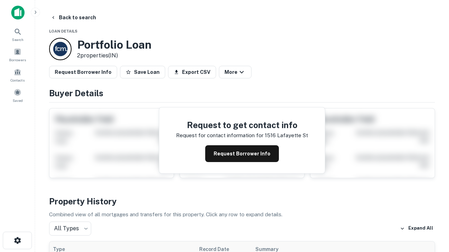 The width and height of the screenshot is (449, 252). What do you see at coordinates (416, 229) in the screenshot?
I see `button: Expand All` at bounding box center [416, 229].